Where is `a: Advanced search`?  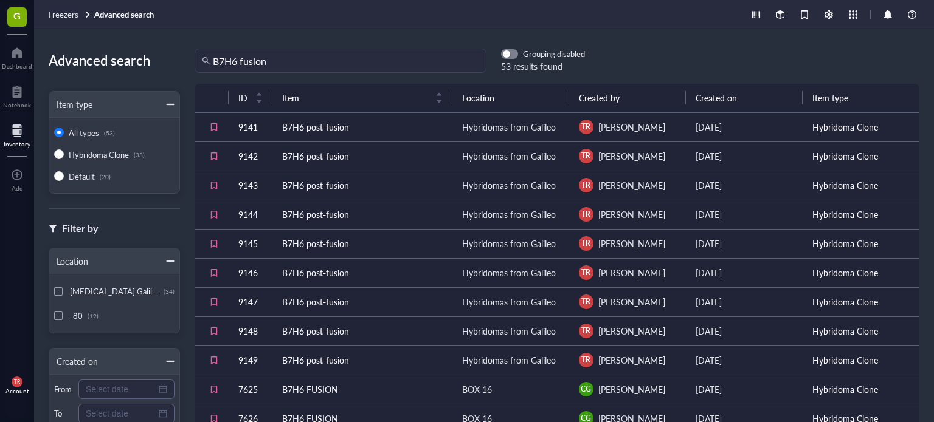
a: Advanced search is located at coordinates (125, 15).